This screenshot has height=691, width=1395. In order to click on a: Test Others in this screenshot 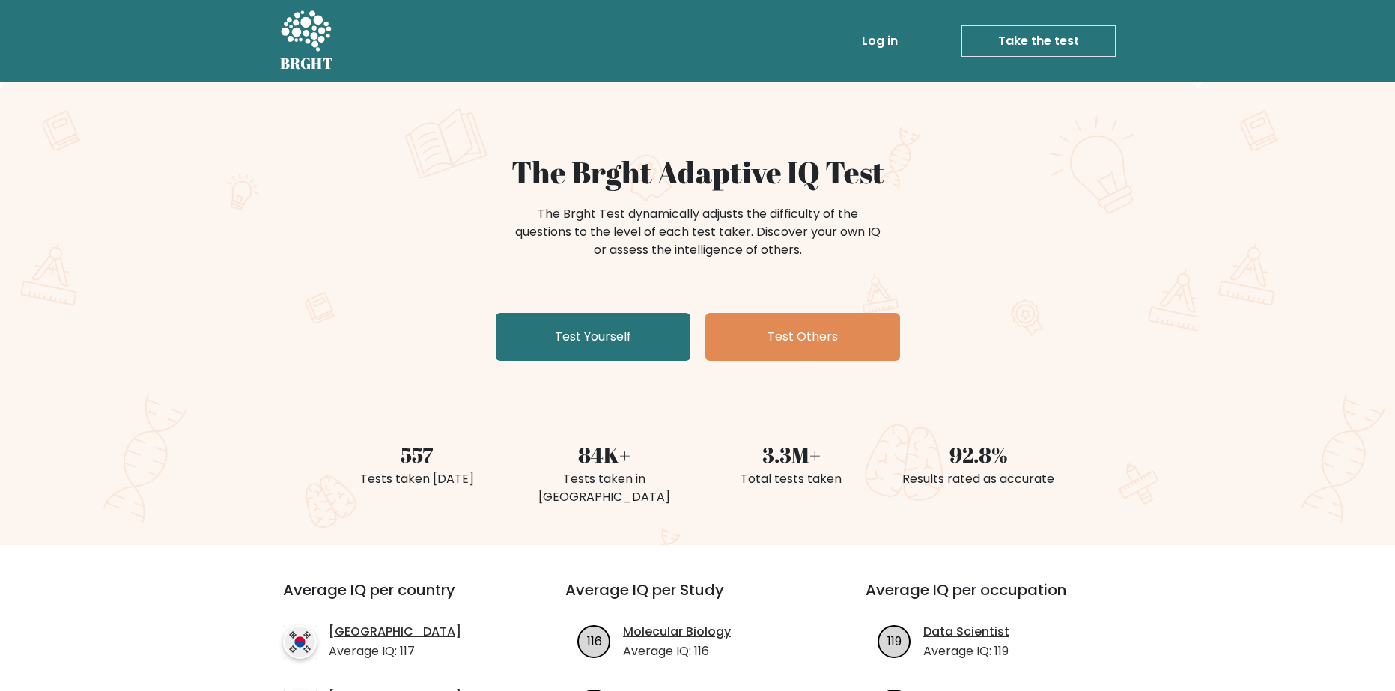, I will do `click(803, 337)`.